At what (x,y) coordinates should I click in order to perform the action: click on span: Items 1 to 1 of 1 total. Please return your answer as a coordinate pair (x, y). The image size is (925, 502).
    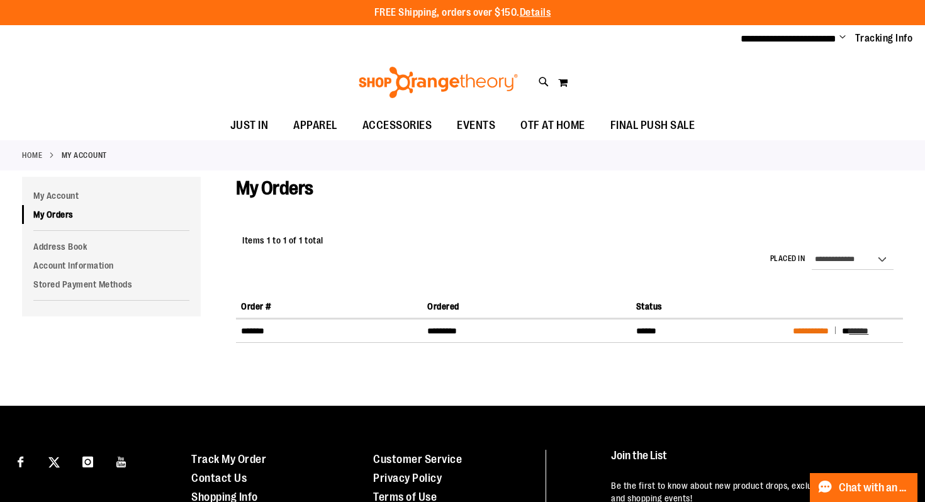
    Looking at the image, I should click on (283, 240).